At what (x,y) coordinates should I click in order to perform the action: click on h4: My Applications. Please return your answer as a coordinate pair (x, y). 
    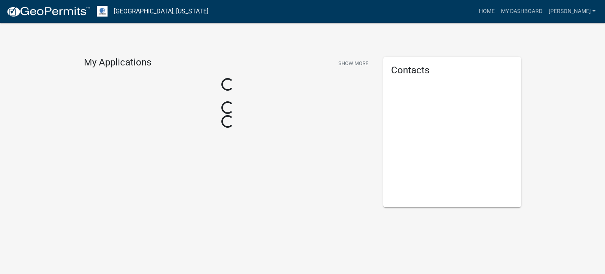
    Looking at the image, I should click on (117, 63).